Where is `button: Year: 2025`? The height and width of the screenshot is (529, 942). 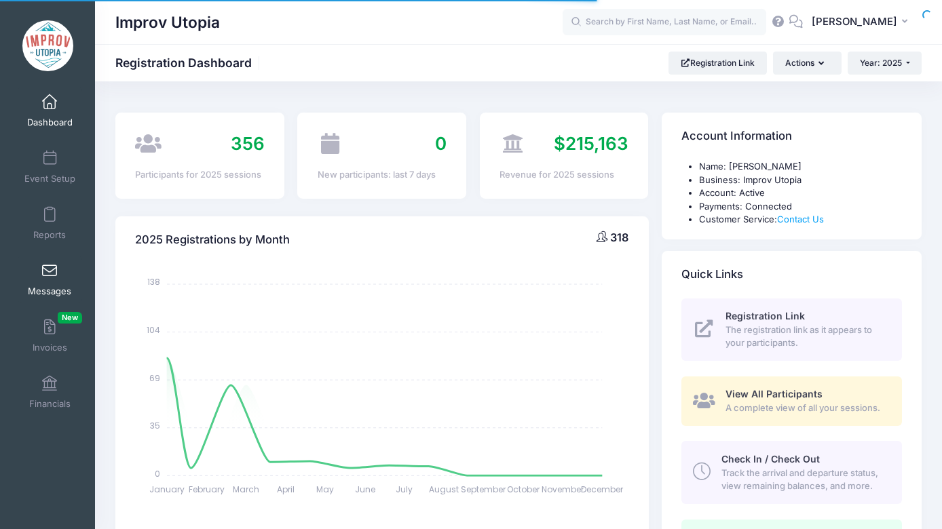
button: Year: 2025 is located at coordinates (884, 63).